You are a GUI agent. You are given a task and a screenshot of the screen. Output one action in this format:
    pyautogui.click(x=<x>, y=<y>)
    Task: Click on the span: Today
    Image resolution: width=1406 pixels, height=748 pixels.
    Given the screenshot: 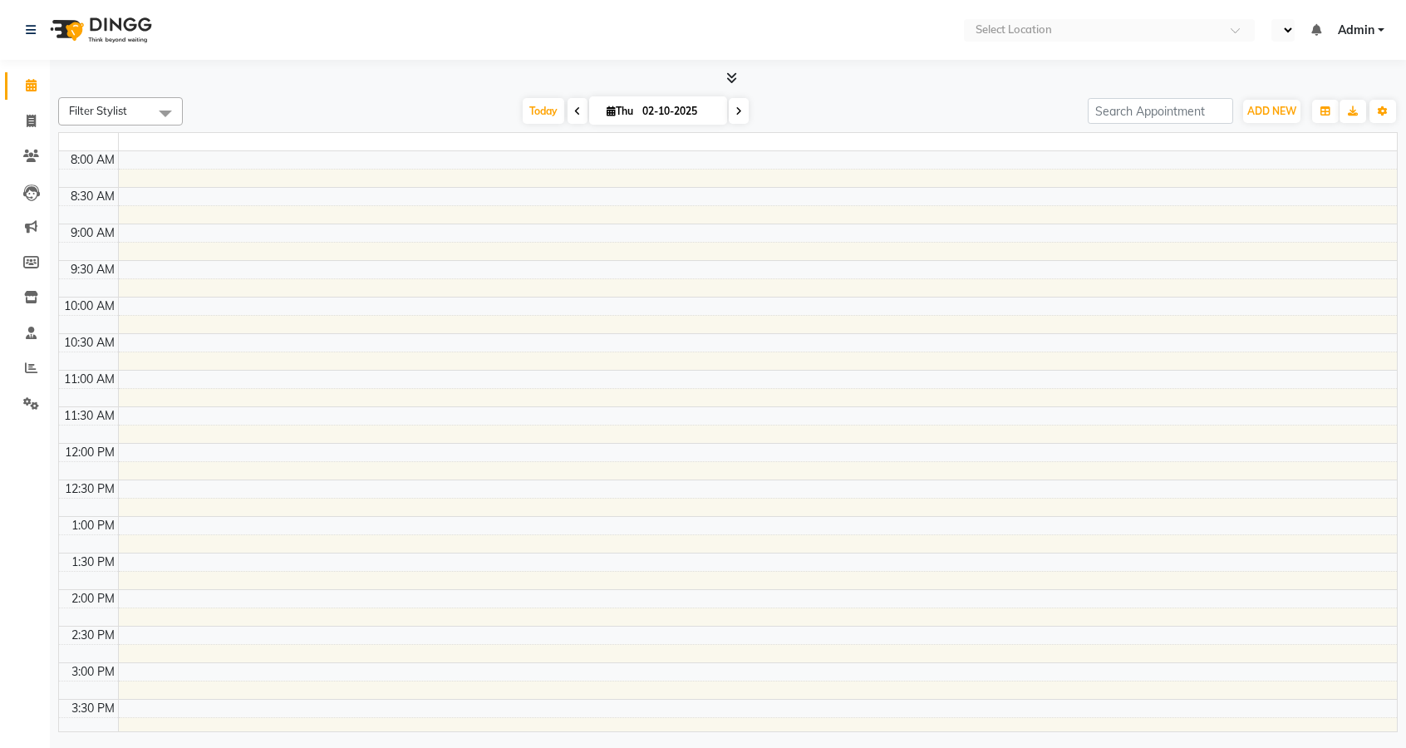 What is the action you would take?
    pyautogui.click(x=544, y=111)
    